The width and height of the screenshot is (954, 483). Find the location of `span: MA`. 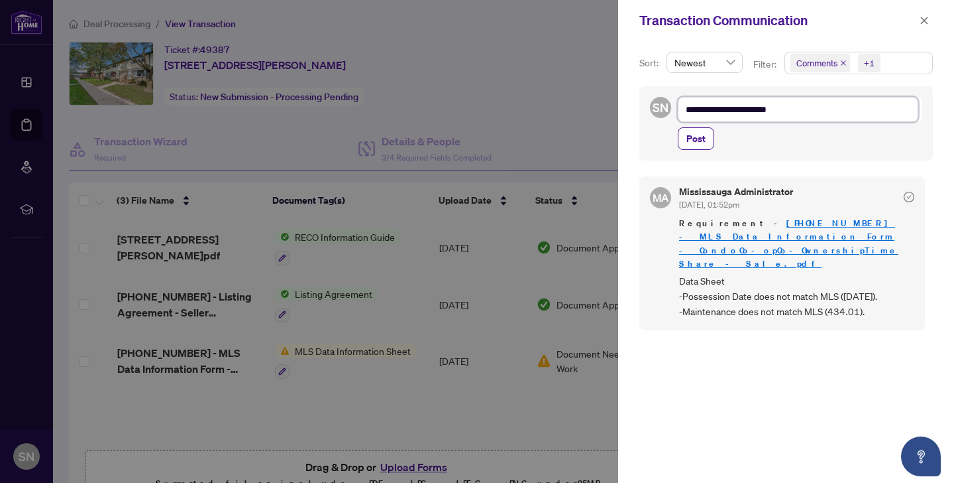

span: MA is located at coordinates (661, 198).